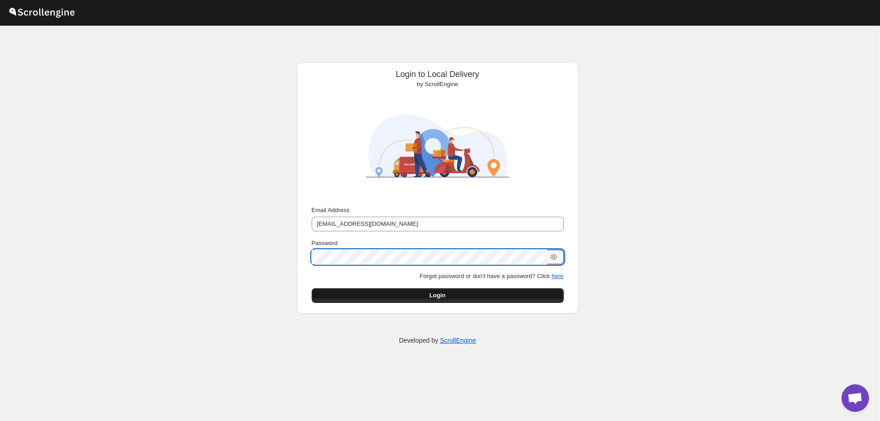 This screenshot has height=421, width=880. I want to click on span: by ScrollEngine, so click(437, 84).